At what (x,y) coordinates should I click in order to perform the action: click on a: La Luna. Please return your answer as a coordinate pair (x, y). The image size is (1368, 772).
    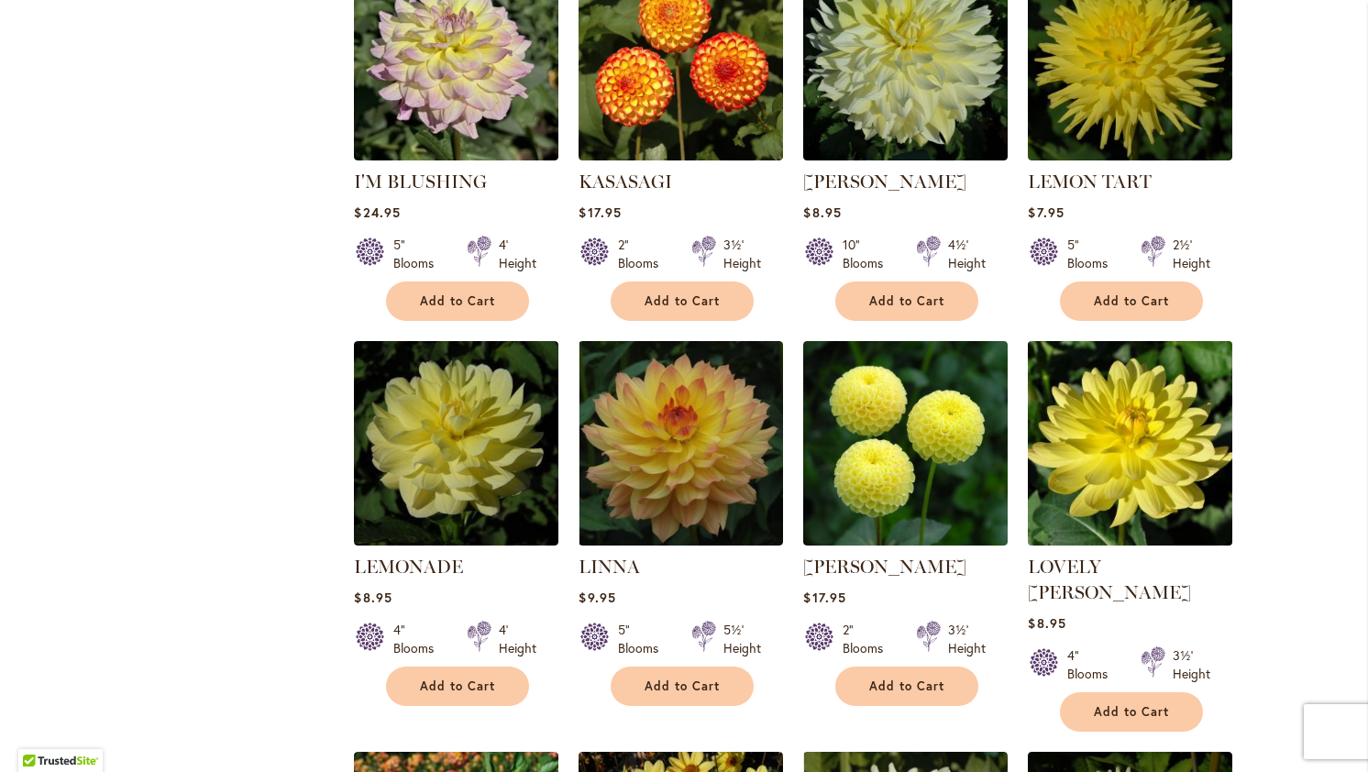
    Looking at the image, I should click on (905, 155).